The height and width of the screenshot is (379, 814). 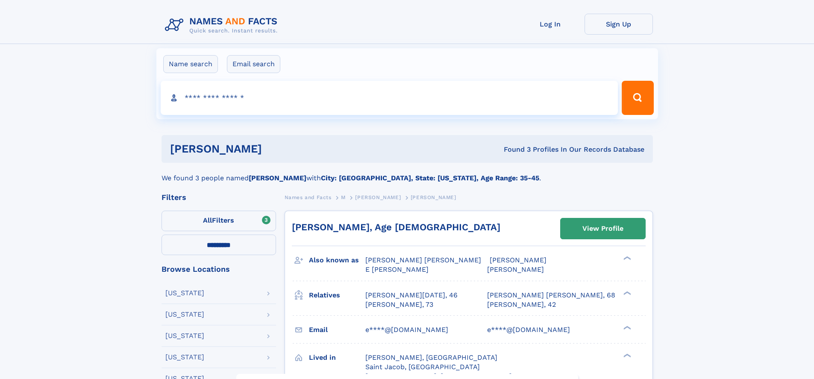 I want to click on a: Names and Facts, so click(x=308, y=197).